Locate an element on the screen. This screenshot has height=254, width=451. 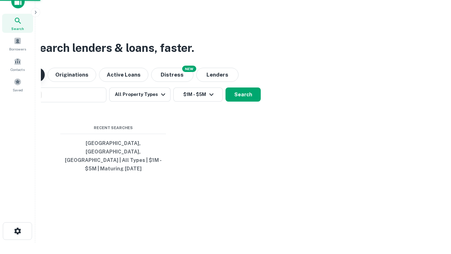
span: Search is located at coordinates (18, 29).